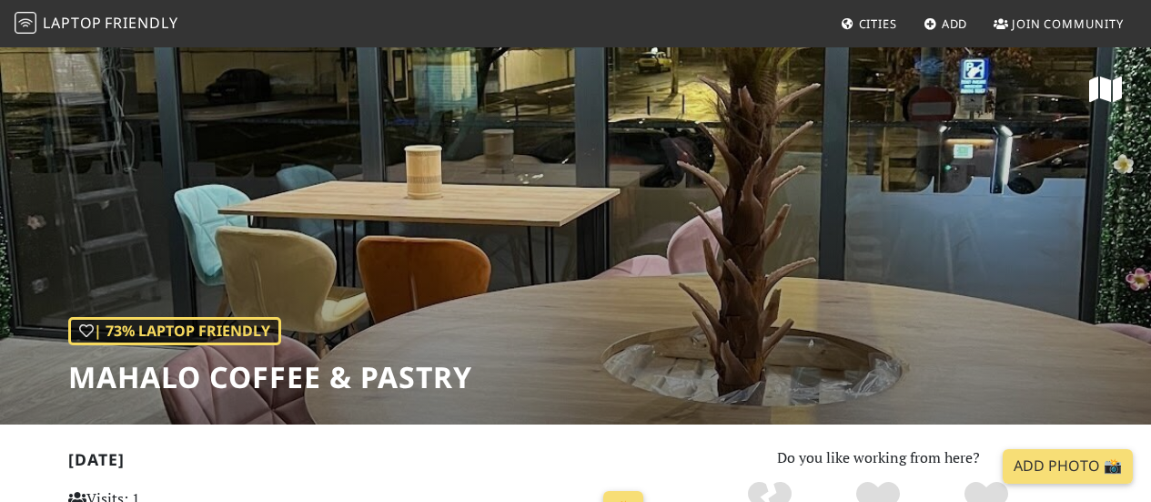 The height and width of the screenshot is (502, 1151). Describe the element at coordinates (1068, 466) in the screenshot. I see `a: Add Photo 📸` at that location.